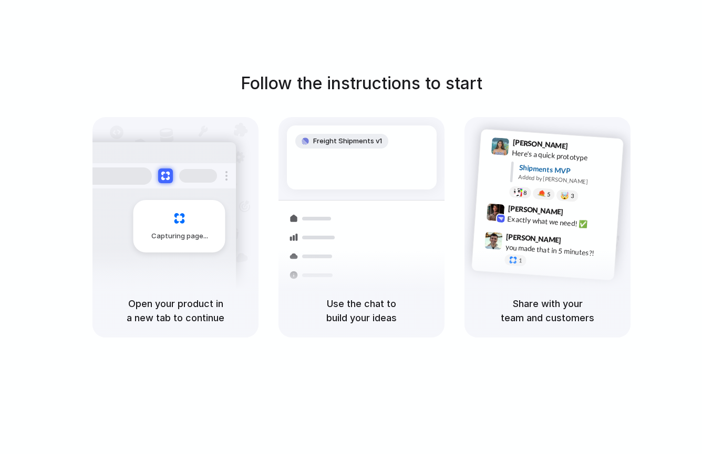 The height and width of the screenshot is (454, 702). I want to click on span: 9:41 AM, so click(582, 148).